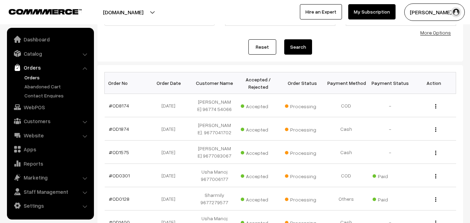  Describe the element at coordinates (346, 199) in the screenshot. I see `td: Others` at that location.